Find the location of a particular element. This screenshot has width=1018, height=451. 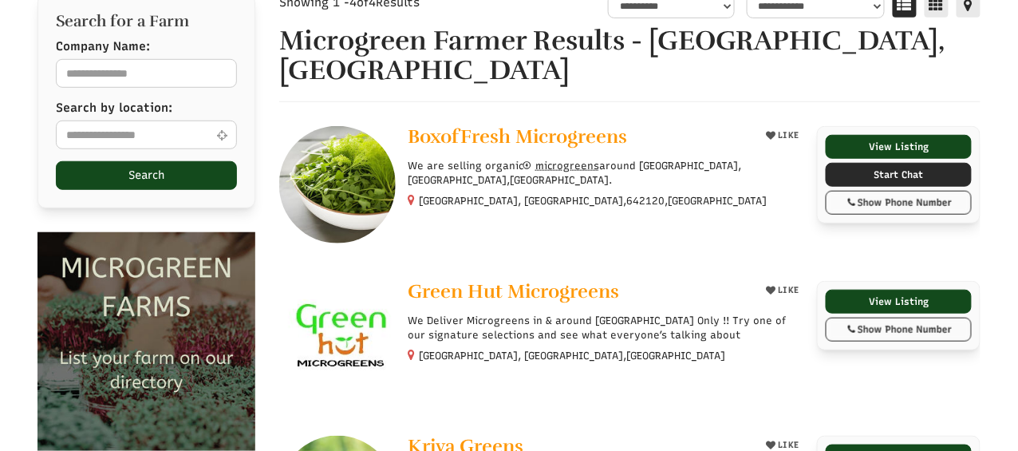

h2: Search for a Farm is located at coordinates (146, 22).